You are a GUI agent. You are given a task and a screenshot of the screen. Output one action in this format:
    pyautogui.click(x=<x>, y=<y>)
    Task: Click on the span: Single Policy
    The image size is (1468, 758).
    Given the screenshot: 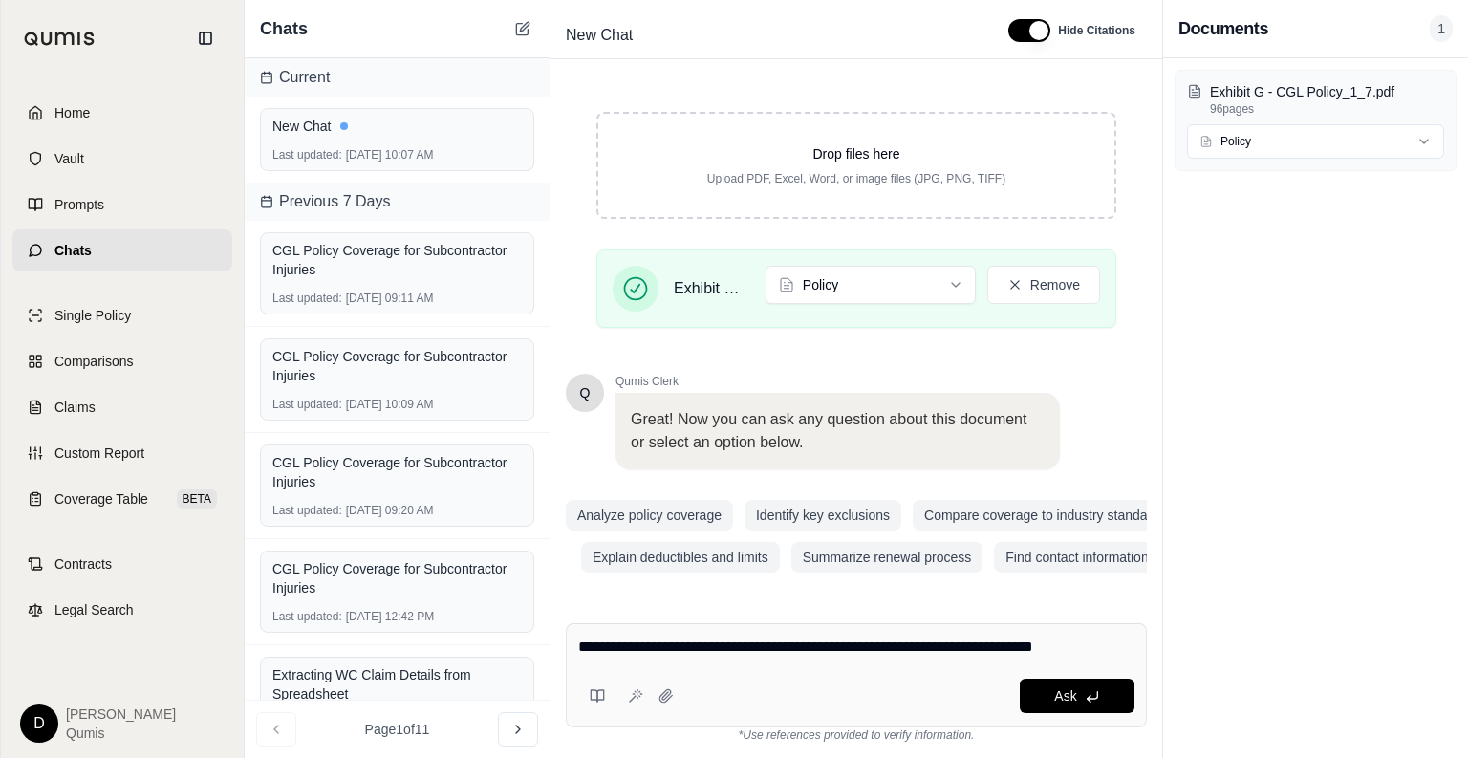 What is the action you would take?
    pyautogui.click(x=93, y=315)
    